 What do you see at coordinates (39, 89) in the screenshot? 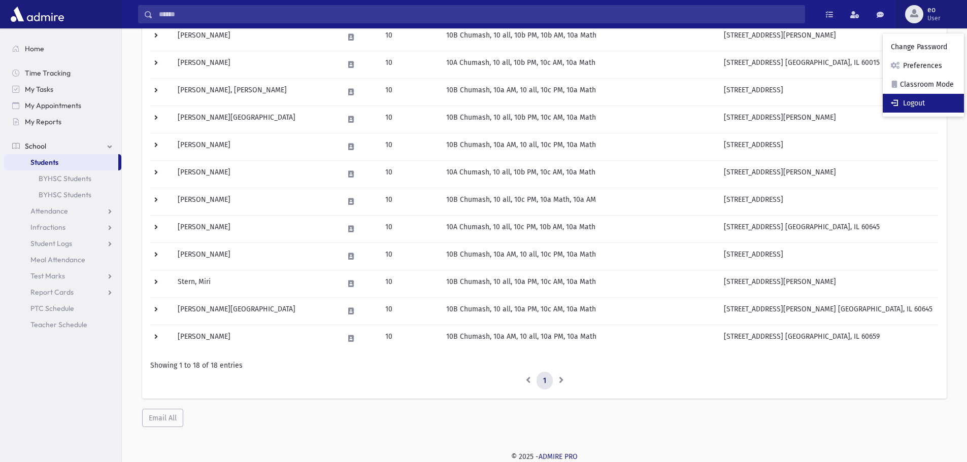
I see `span: My Tasks` at bounding box center [39, 89].